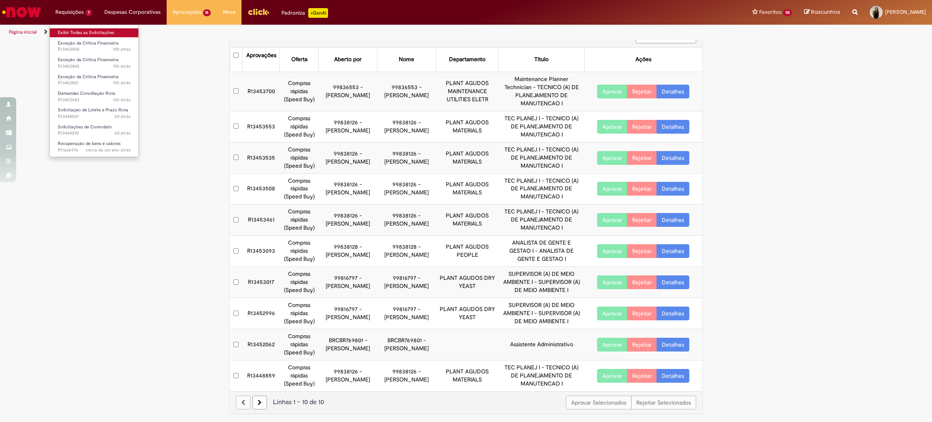  Describe the element at coordinates (261, 157) in the screenshot. I see `td: R13453535` at that location.